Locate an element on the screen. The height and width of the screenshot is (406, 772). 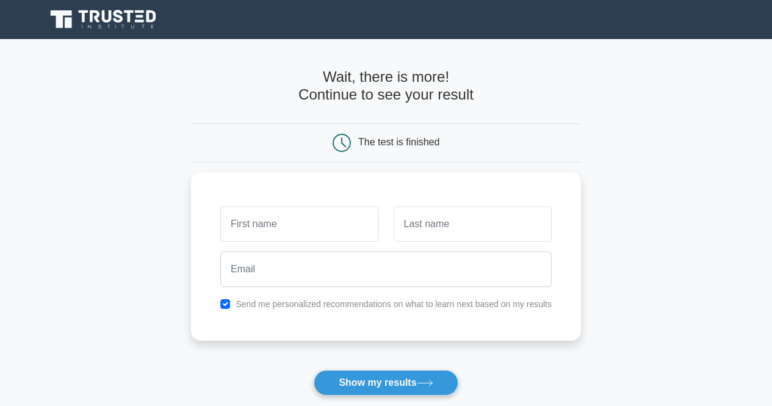
label: Send me personalized recommendations on what to learn next based on my results is located at coordinates (394, 304).